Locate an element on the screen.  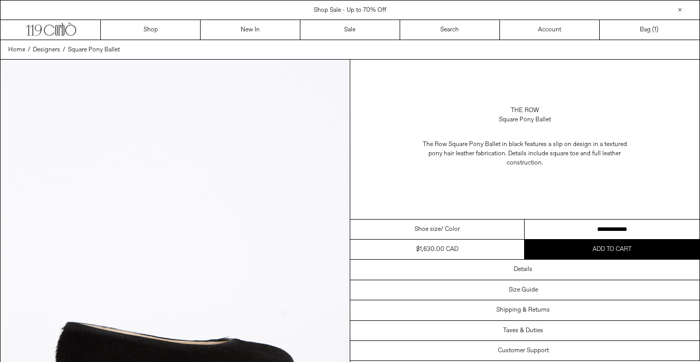
h3: Details is located at coordinates (523, 270).